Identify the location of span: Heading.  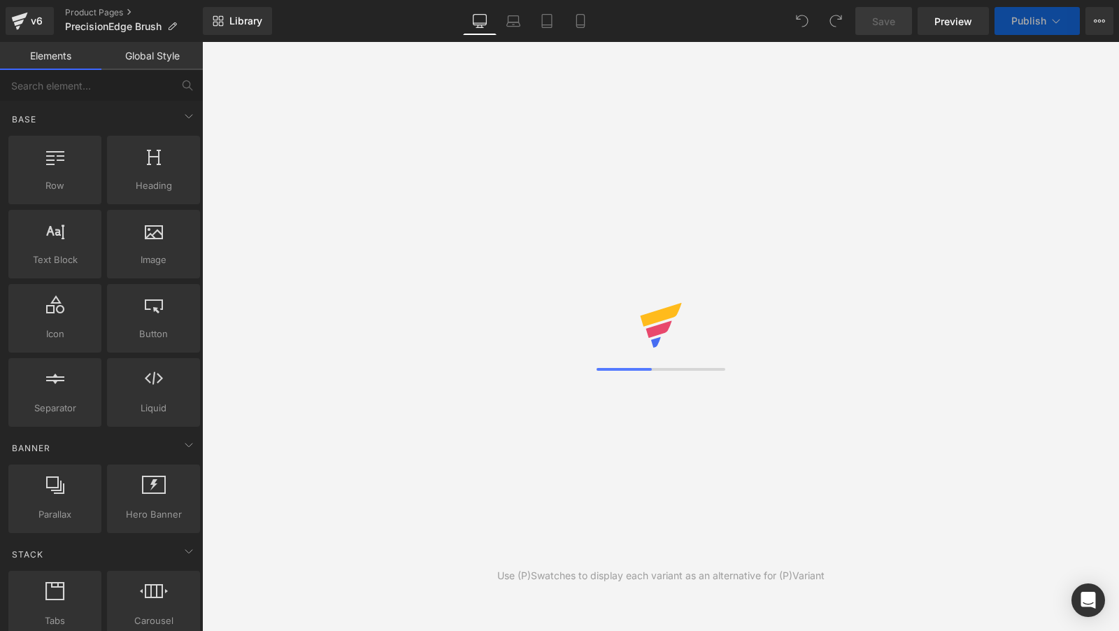
(153, 185).